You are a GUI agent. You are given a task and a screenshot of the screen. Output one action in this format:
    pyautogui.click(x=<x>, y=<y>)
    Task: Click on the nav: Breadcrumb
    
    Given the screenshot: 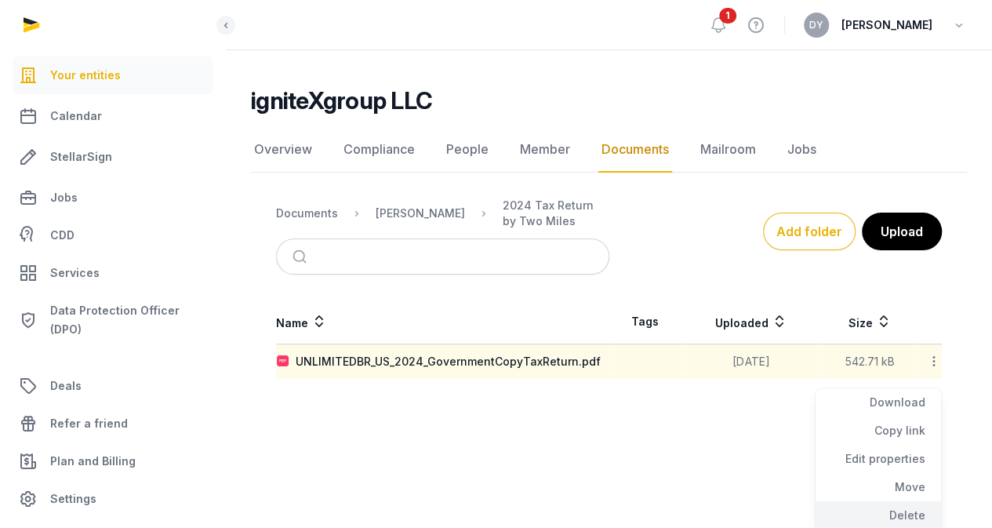 What is the action you would take?
    pyautogui.click(x=442, y=213)
    